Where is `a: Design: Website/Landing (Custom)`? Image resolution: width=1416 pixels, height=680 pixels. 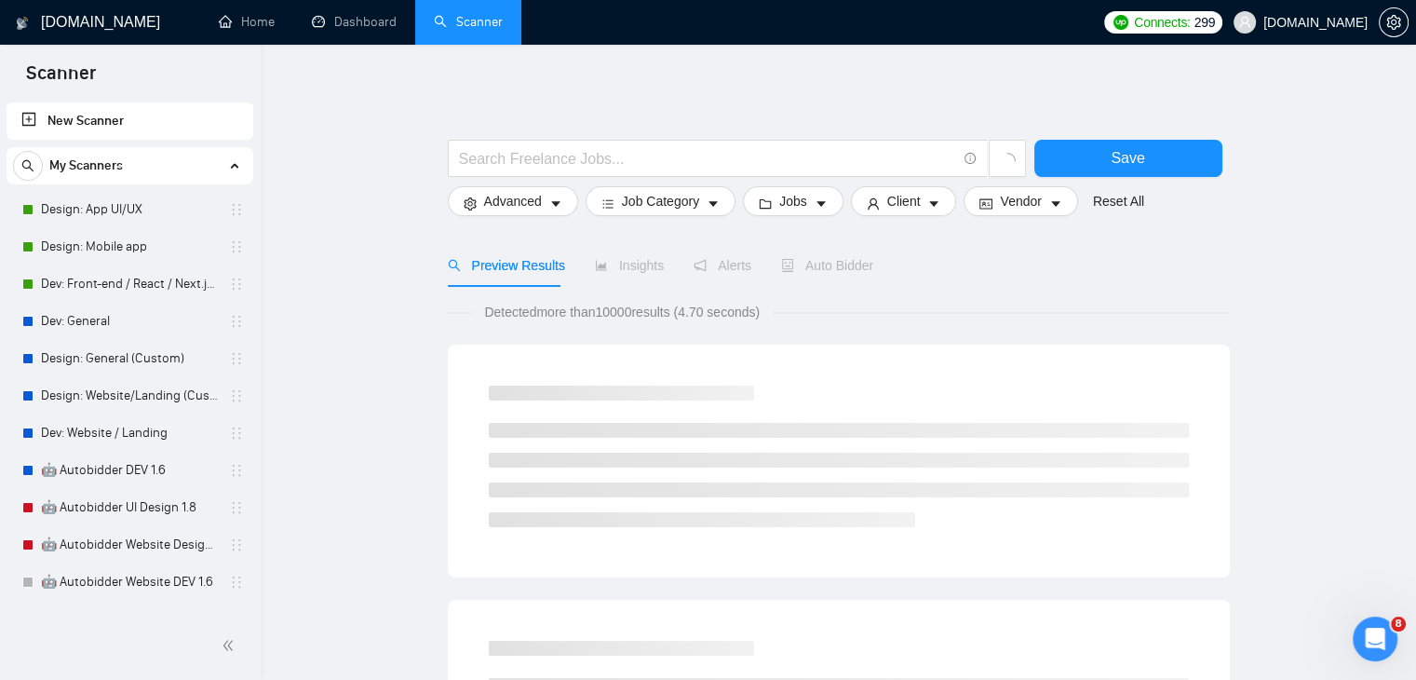
a: Design: Website/Landing (Custom) is located at coordinates (129, 396).